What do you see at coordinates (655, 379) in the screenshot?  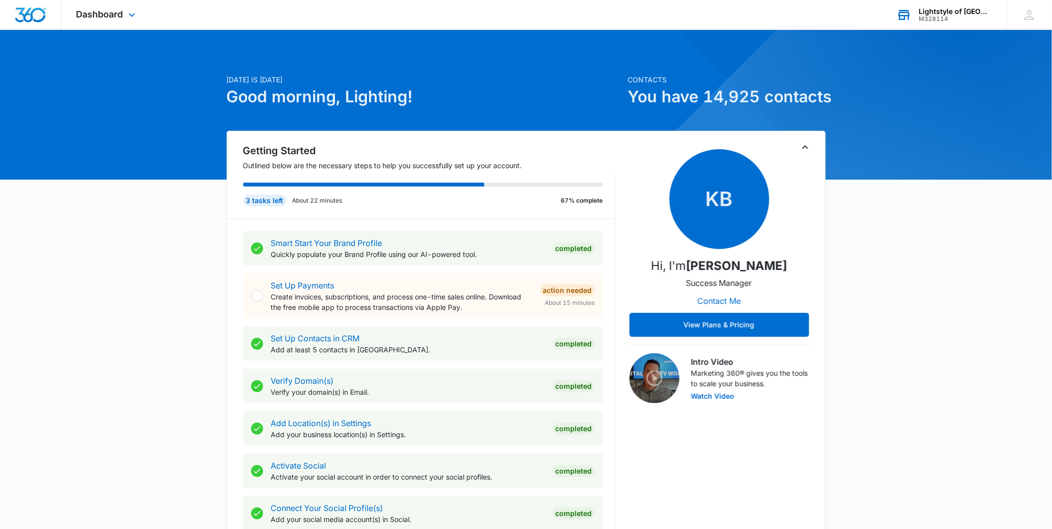 I see `img: Intro Video` at bounding box center [655, 379].